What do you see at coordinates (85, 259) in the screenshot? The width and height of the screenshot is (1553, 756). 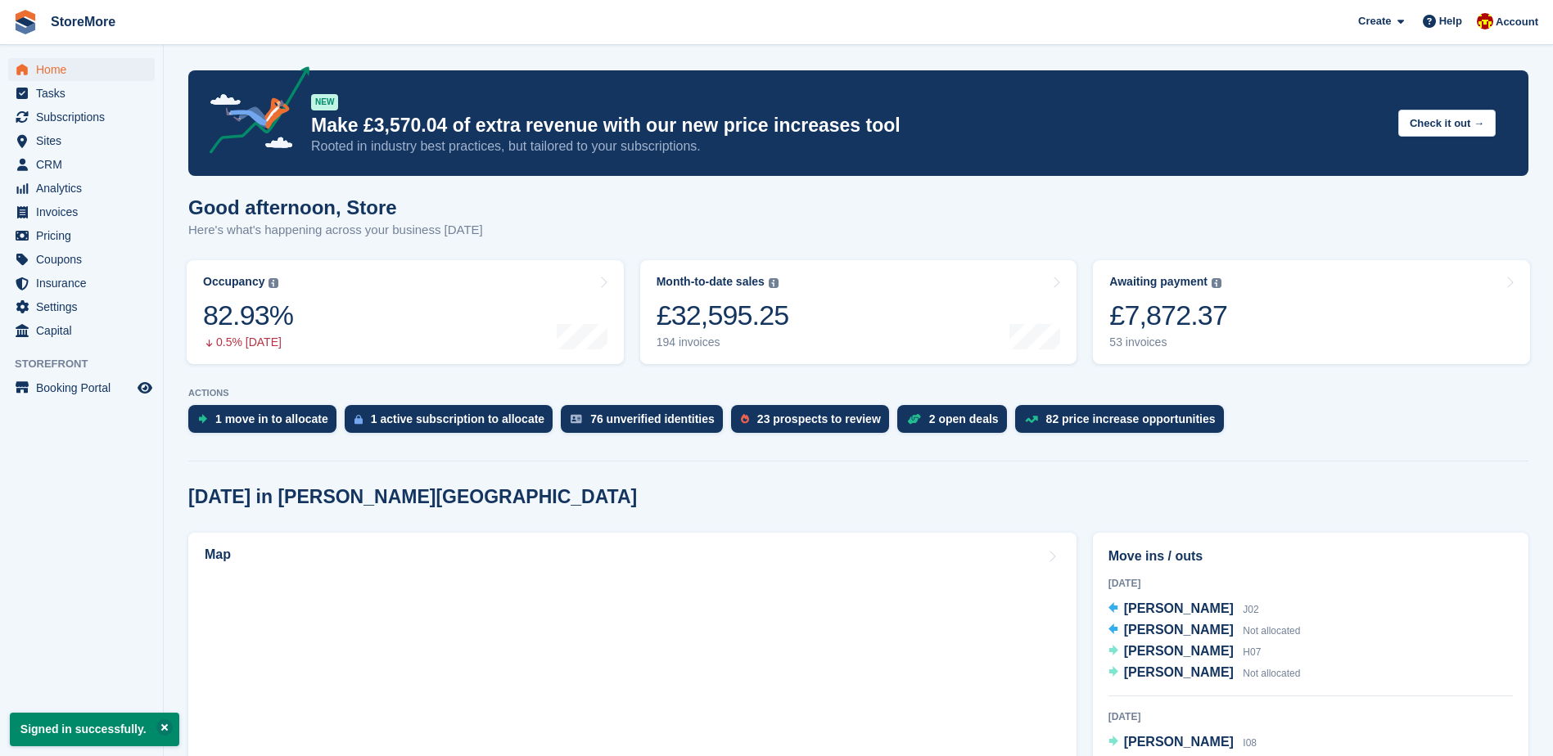 I see `span: Coupons` at bounding box center [85, 259].